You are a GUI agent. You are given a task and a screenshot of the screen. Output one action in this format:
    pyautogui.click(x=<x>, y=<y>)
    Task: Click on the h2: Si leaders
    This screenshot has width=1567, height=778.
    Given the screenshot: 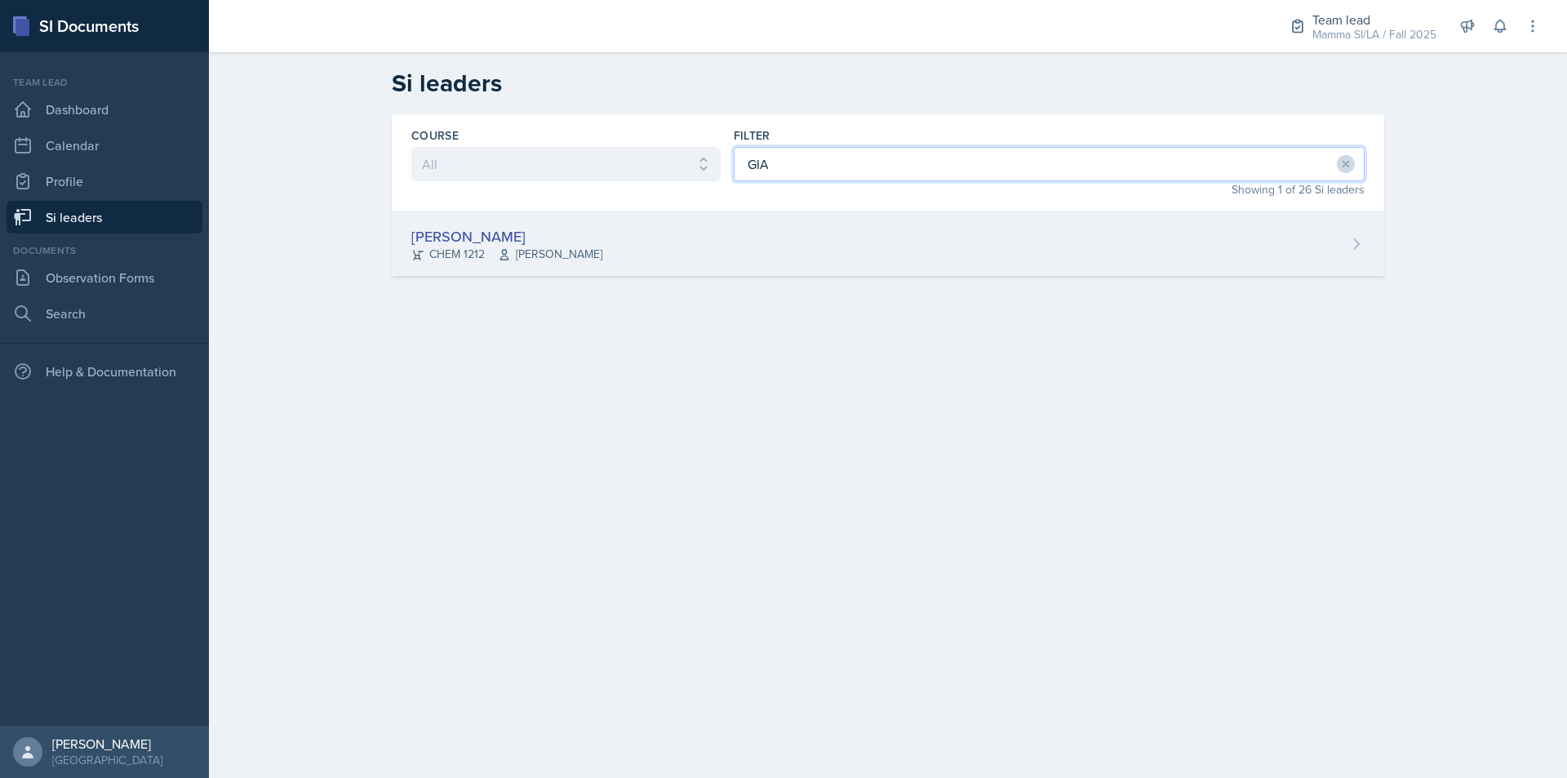 What is the action you would take?
    pyautogui.click(x=888, y=83)
    